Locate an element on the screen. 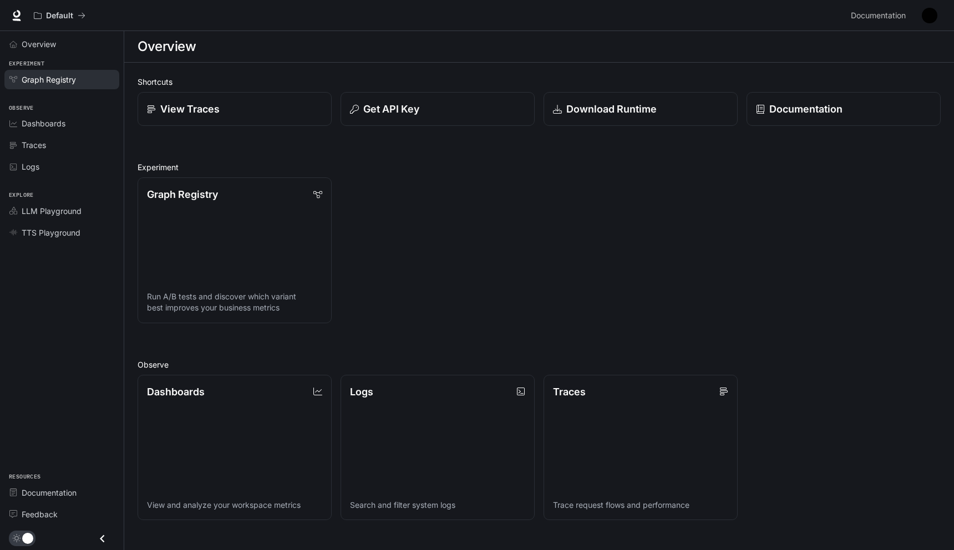 The image size is (954, 550). span: Dark mode toggle is located at coordinates (28, 538).